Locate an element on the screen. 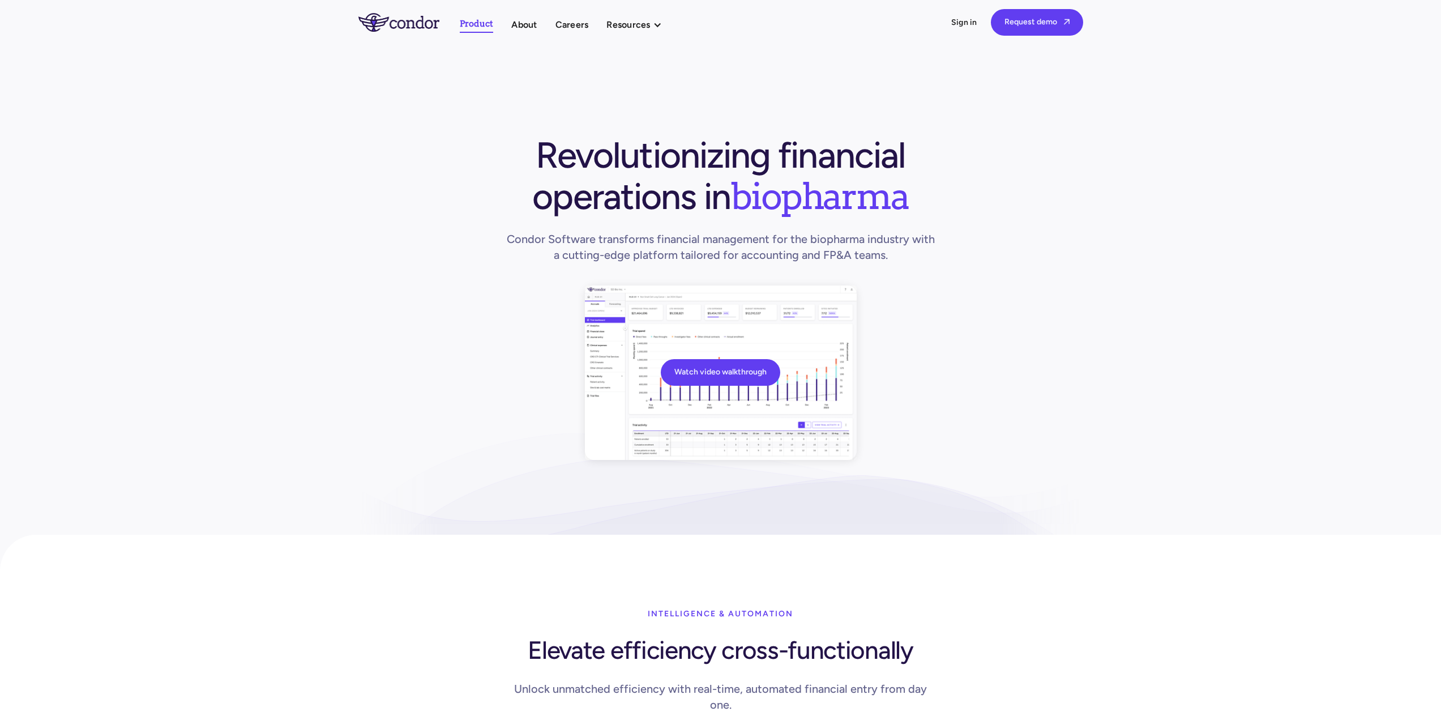 The height and width of the screenshot is (720, 1441). a: home is located at coordinates (409, 22).